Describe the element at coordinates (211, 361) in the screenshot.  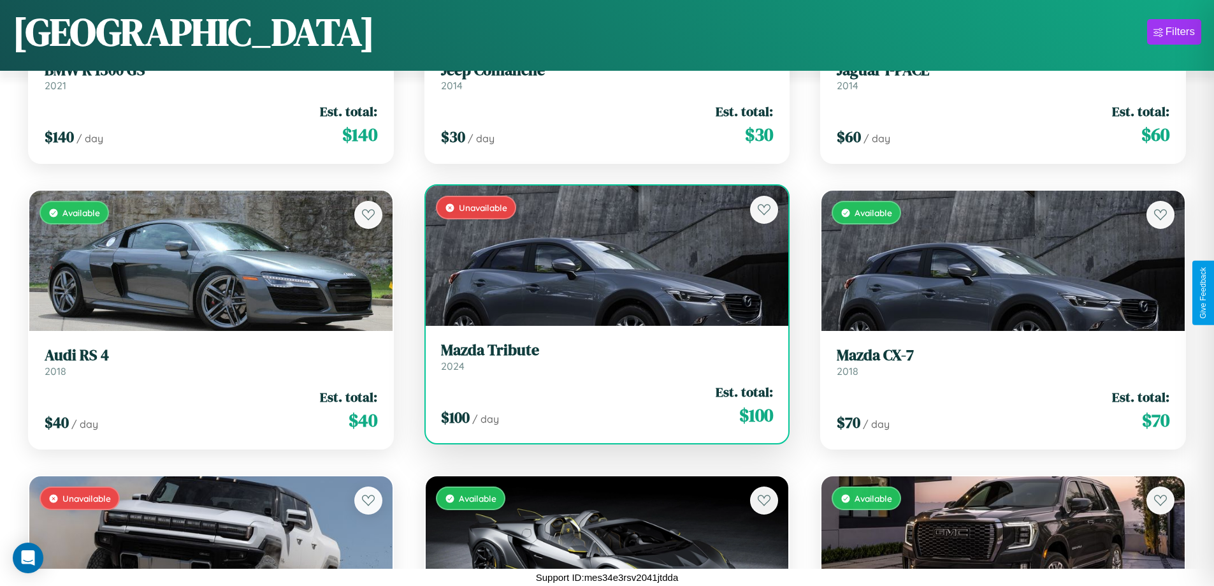
I see `a: Audi RS 42018` at that location.